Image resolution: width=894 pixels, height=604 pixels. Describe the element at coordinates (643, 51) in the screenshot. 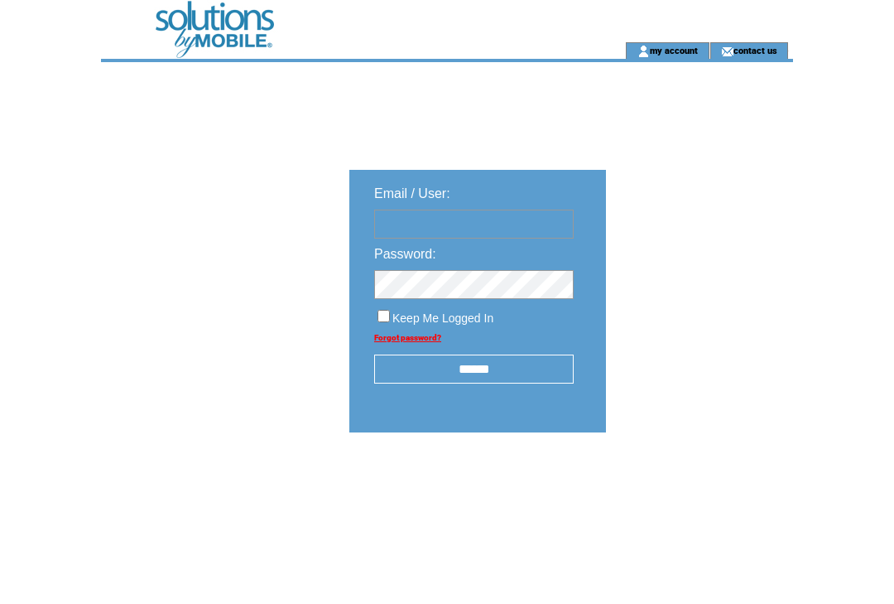

I see `img: account_icon.gif;jsessionid=7D404DC19D1B3CED4853AA87CC19DF2F` at that location.